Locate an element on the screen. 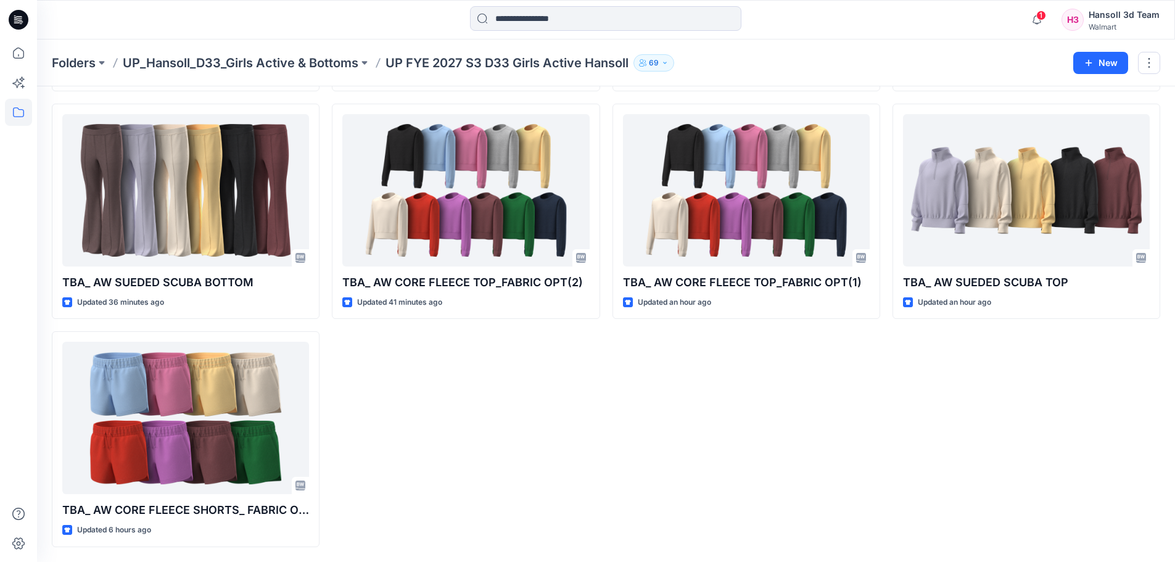 The width and height of the screenshot is (1175, 562). p: TBA_ AW SUEDED SCUBA TOP is located at coordinates (1027, 283).